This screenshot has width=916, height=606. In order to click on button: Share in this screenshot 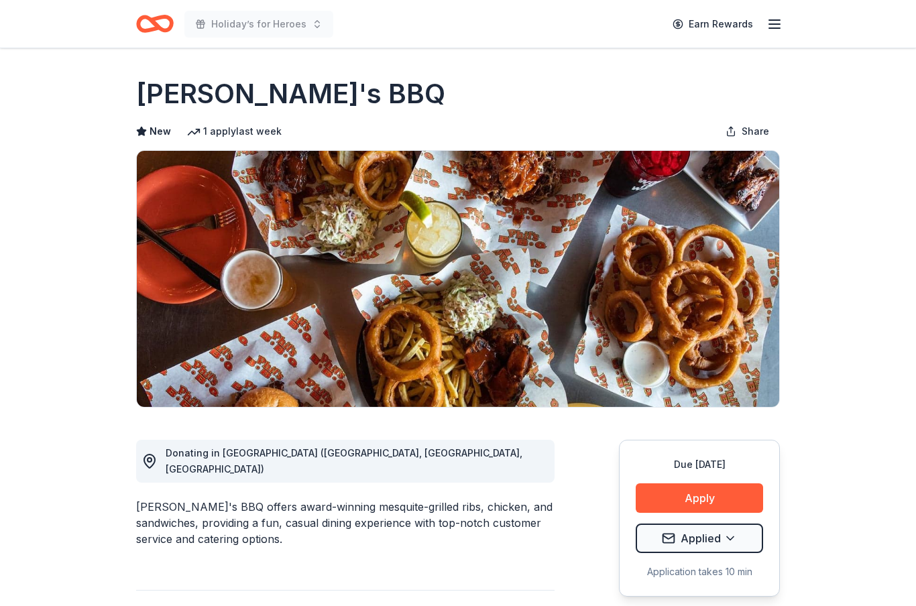, I will do `click(747, 131)`.